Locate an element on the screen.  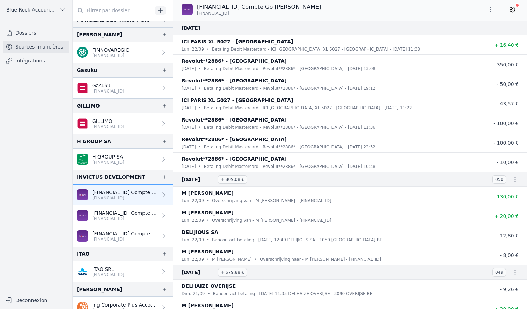
button: Déconnexion is located at coordinates (36, 300).